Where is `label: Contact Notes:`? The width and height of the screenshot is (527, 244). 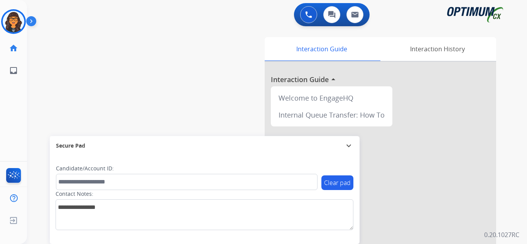
label: Contact Notes: is located at coordinates (75, 194).